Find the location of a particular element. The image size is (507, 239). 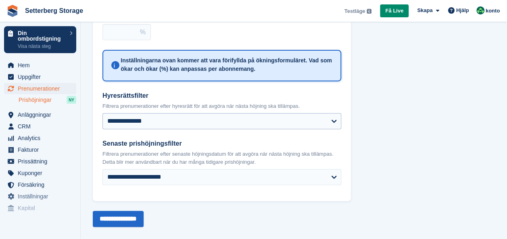

p: Inställningarna ovan kommer att vara förifyllda på ökningsformuläret. Vad som ökar och ökar (%) k... is located at coordinates (226, 65).